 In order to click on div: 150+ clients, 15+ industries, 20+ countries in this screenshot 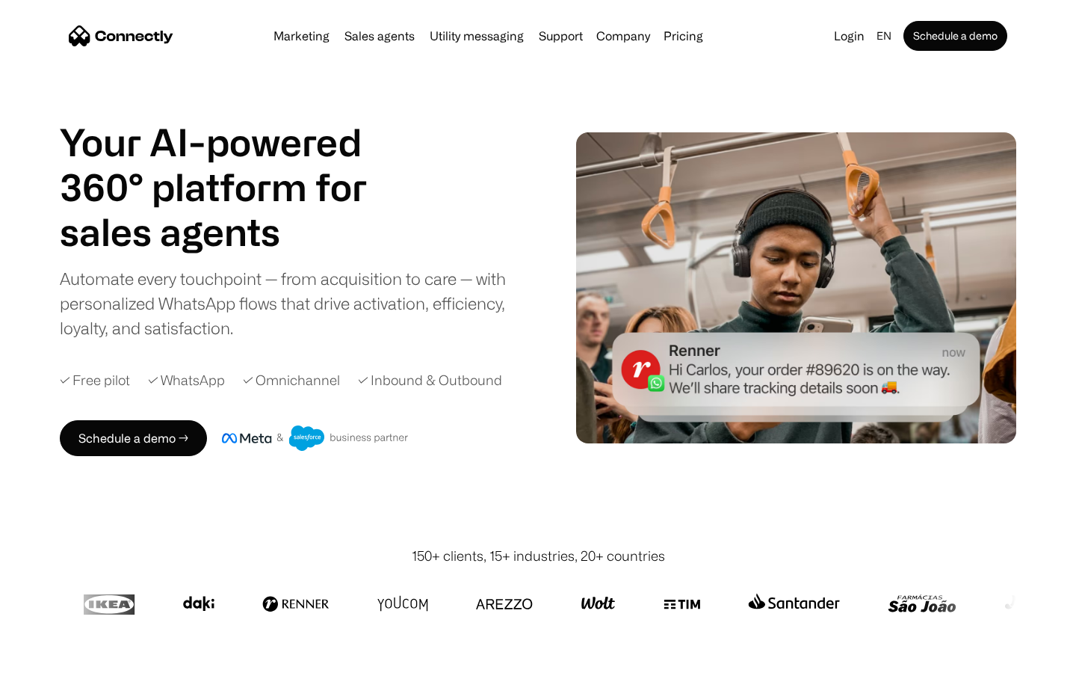, I will do `click(538, 555)`.